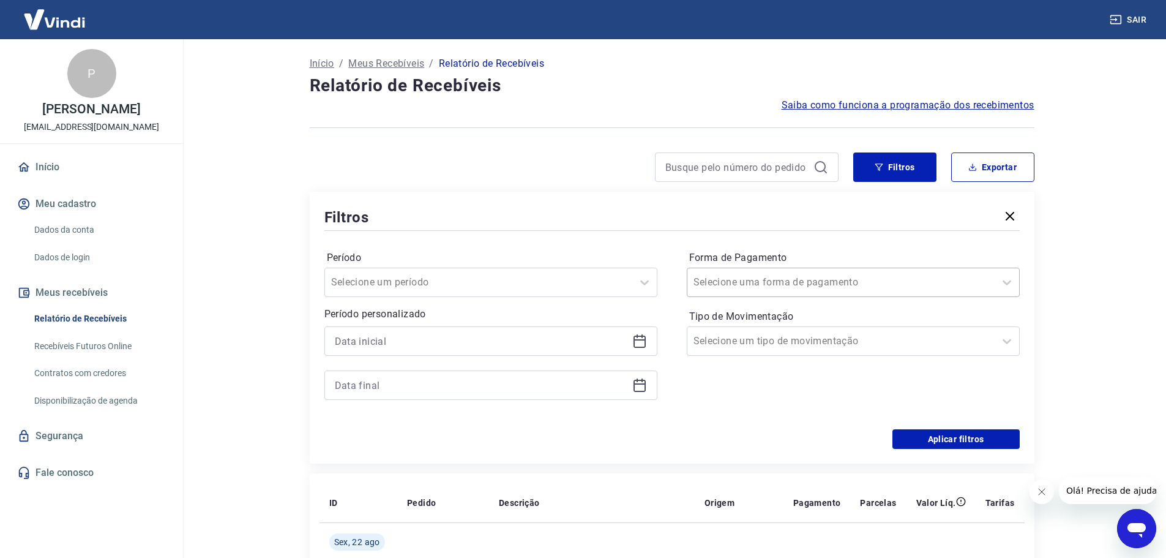 The image size is (1166, 558). I want to click on span: Sex, 22 ago, so click(357, 542).